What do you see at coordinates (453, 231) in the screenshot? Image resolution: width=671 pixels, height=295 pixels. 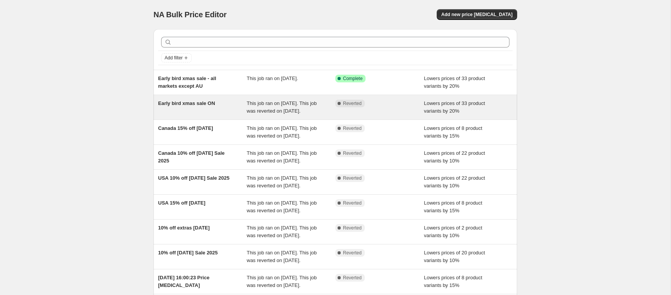 I see `span: Lowers prices of 2 product variants by 10%` at bounding box center [453, 231].